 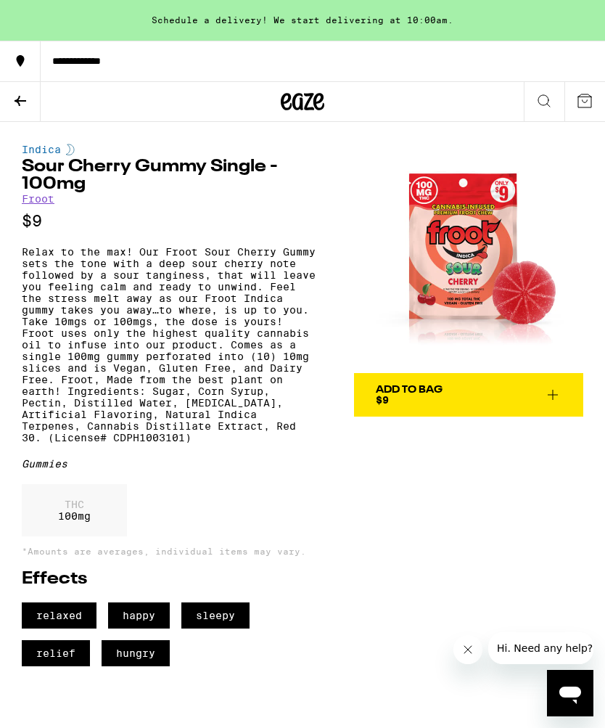 I want to click on p: Relax to the max! Our Froot Sour Cherry Gummy sets the tone with a deep sour cherry note followed..., so click(x=170, y=345).